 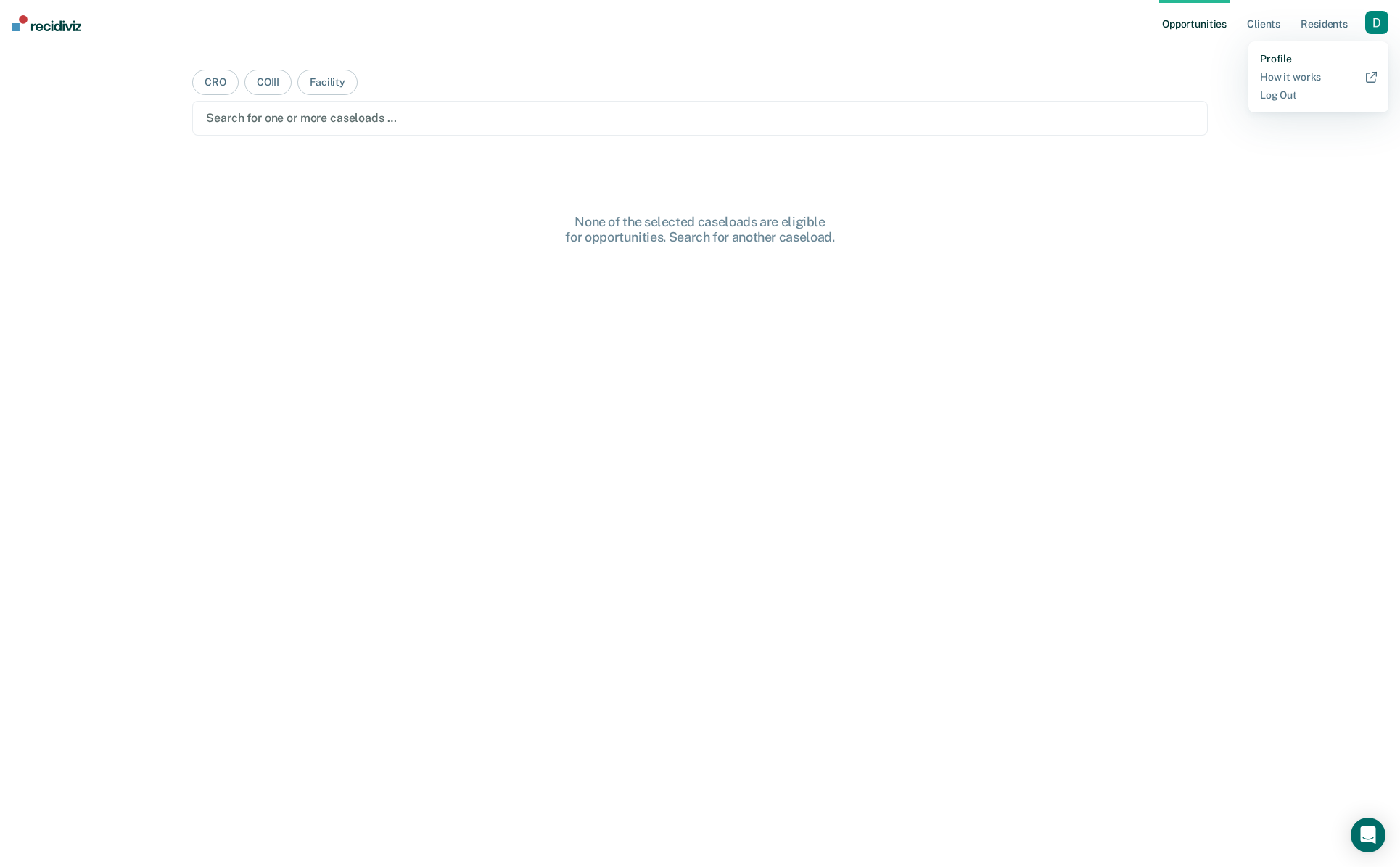 What do you see at coordinates (1318, 77) in the screenshot?
I see `a: How it works` at bounding box center [1318, 77].